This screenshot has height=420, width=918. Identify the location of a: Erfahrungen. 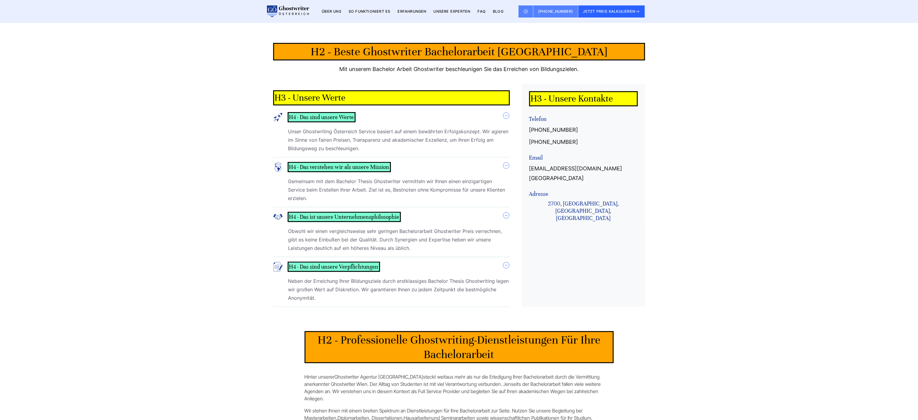
(412, 11).